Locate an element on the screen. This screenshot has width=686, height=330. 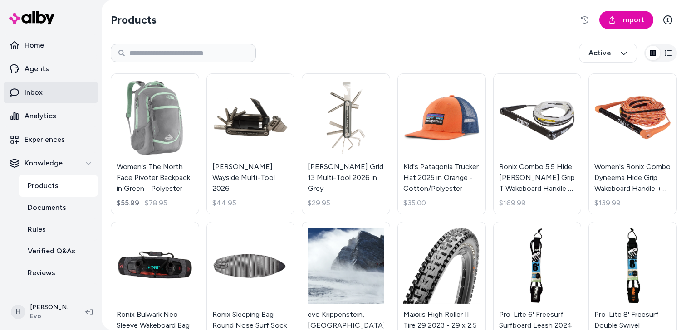
a: Women's Ronix Combo Dyneema Hide Grip Wakeboard Handle + 70 ft Mainline 2025 in WhiteWomen's Roni... is located at coordinates (633, 144).